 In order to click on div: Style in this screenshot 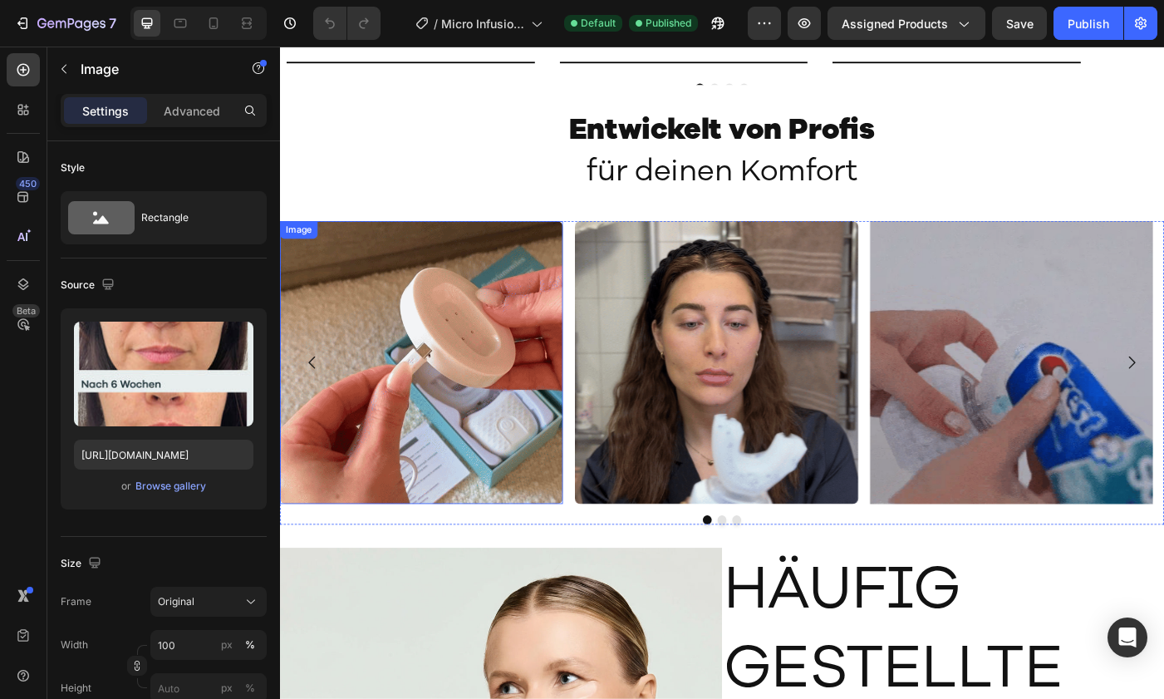, I will do `click(72, 168)`.